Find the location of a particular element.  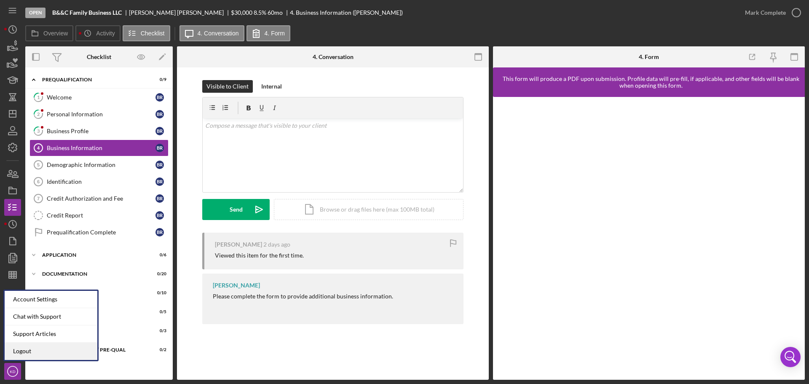

div: Business Profile is located at coordinates (101, 131).